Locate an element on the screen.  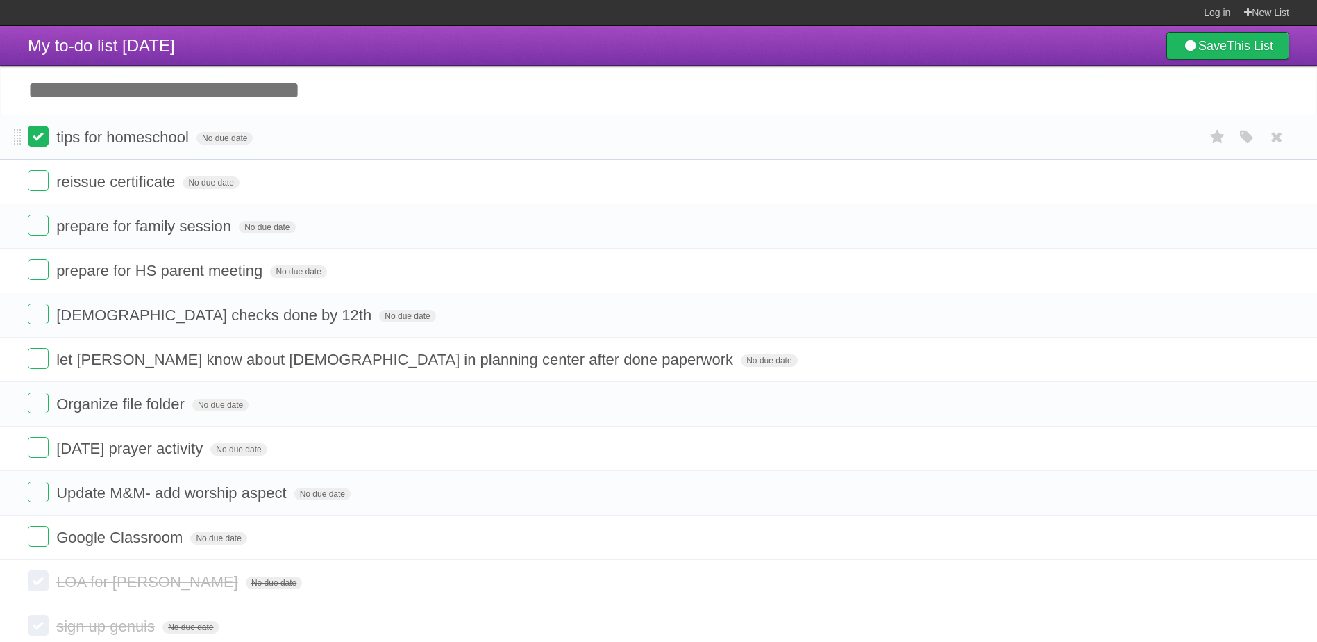
b: This List is located at coordinates (1250, 46).